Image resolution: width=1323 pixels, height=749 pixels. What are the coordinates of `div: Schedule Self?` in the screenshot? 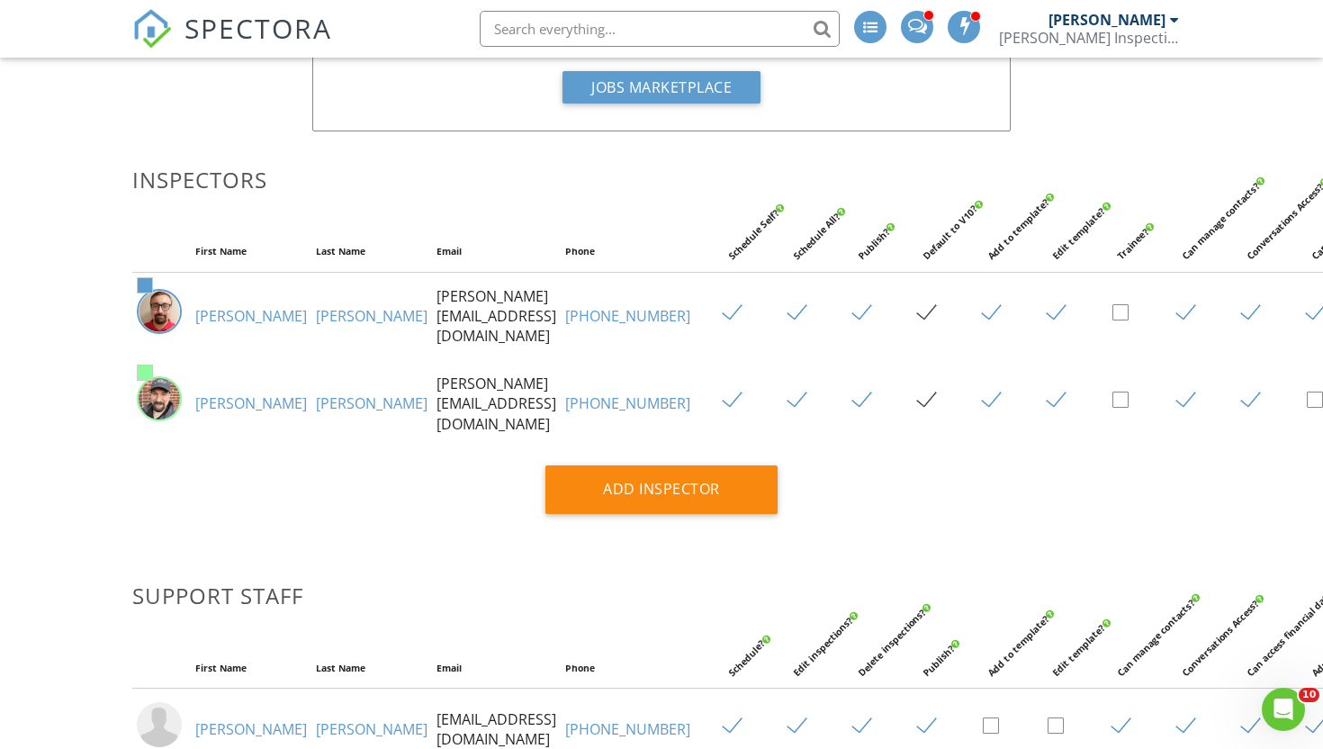 It's located at (780, 207).